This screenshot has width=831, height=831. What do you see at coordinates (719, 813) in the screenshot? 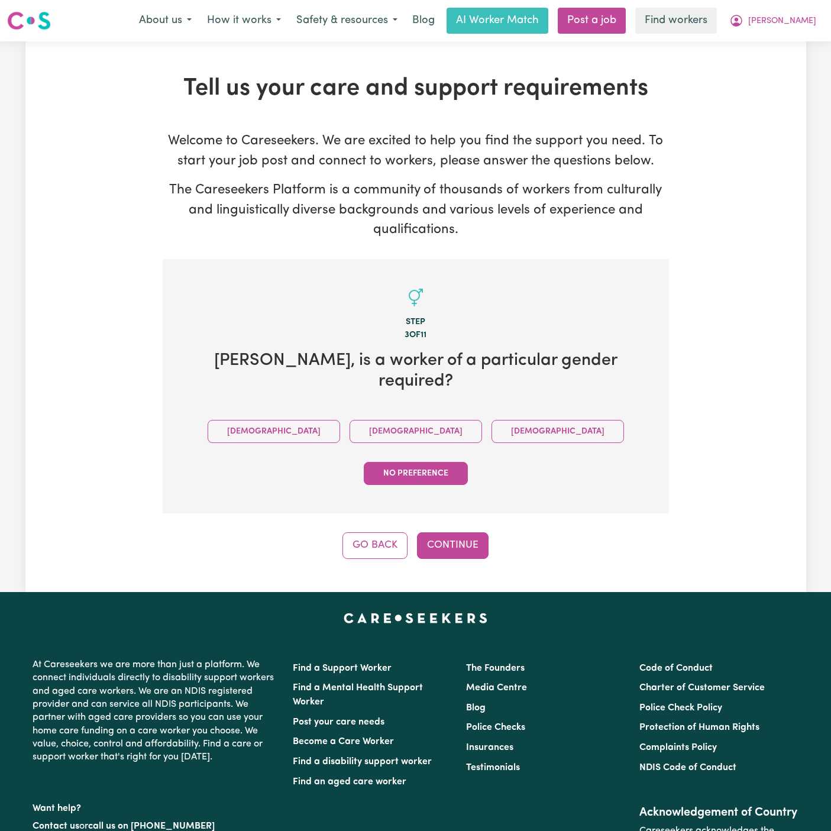
I see `h2: Acknowledgement of Country` at bounding box center [719, 813].